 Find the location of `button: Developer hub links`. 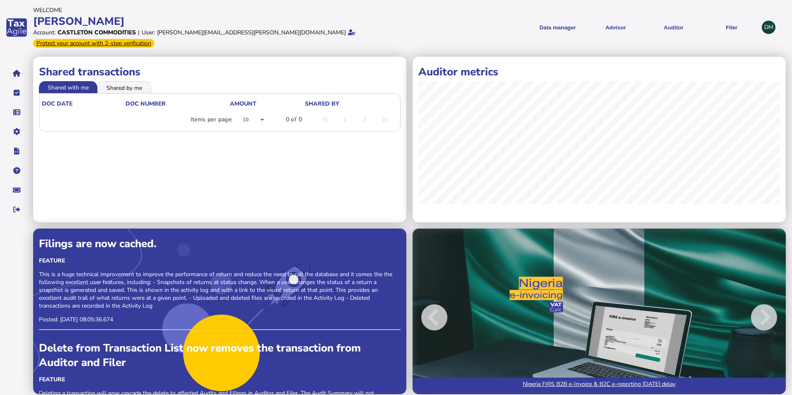

button: Developer hub links is located at coordinates (17, 151).